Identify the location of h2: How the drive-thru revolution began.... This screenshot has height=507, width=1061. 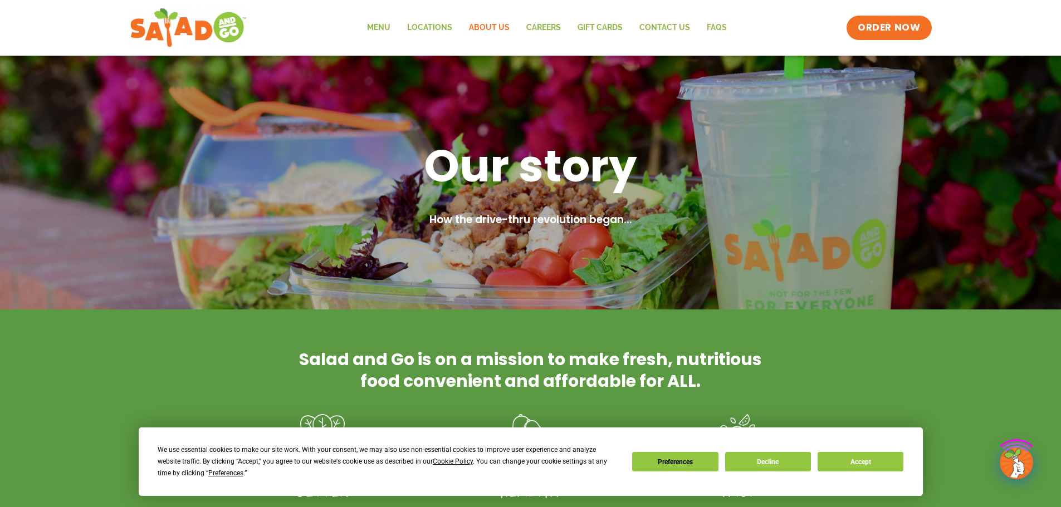
(531, 220).